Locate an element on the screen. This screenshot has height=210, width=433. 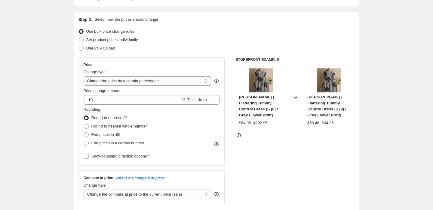
div: $64.95 is located at coordinates (245, 123).